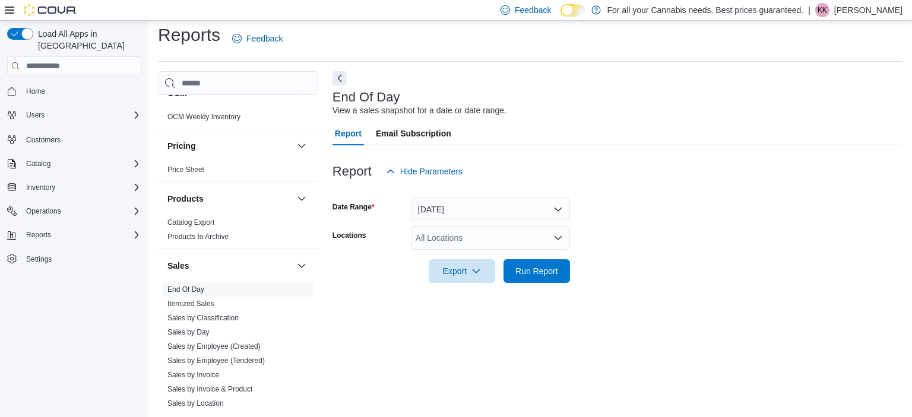 This screenshot has width=912, height=417. I want to click on a: Customers, so click(43, 140).